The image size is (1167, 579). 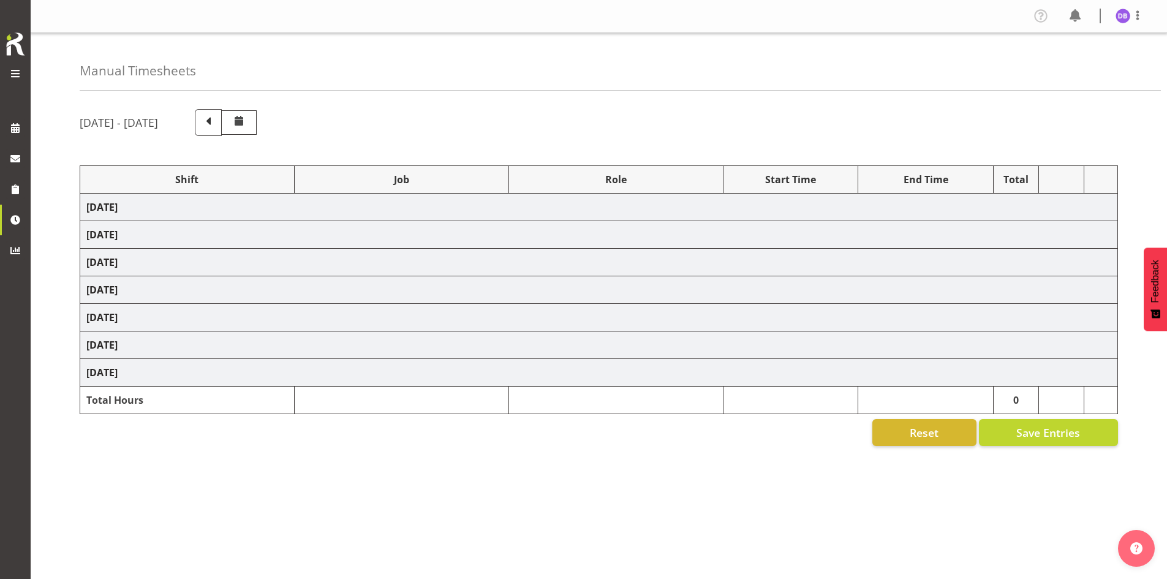 I want to click on div: Start Time, so click(x=791, y=180).